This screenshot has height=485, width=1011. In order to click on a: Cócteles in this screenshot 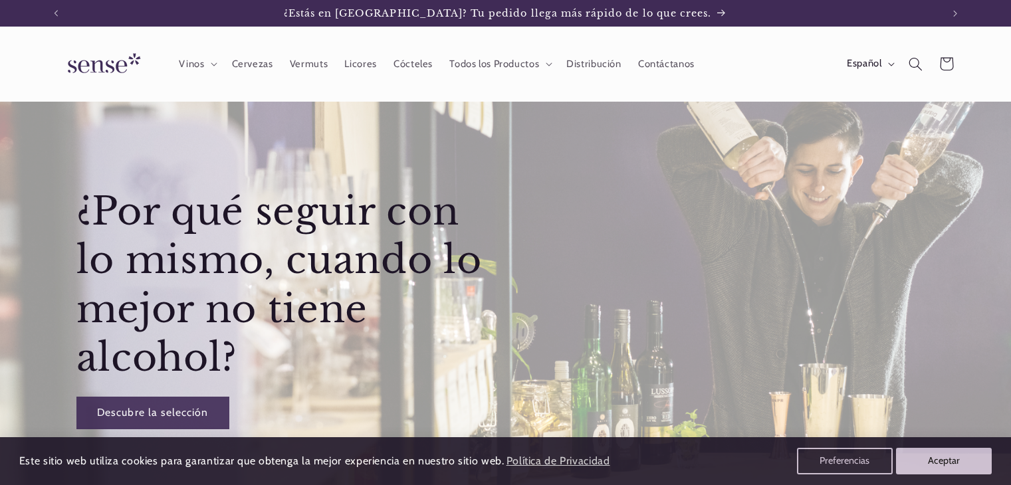, I will do `click(413, 64)`.